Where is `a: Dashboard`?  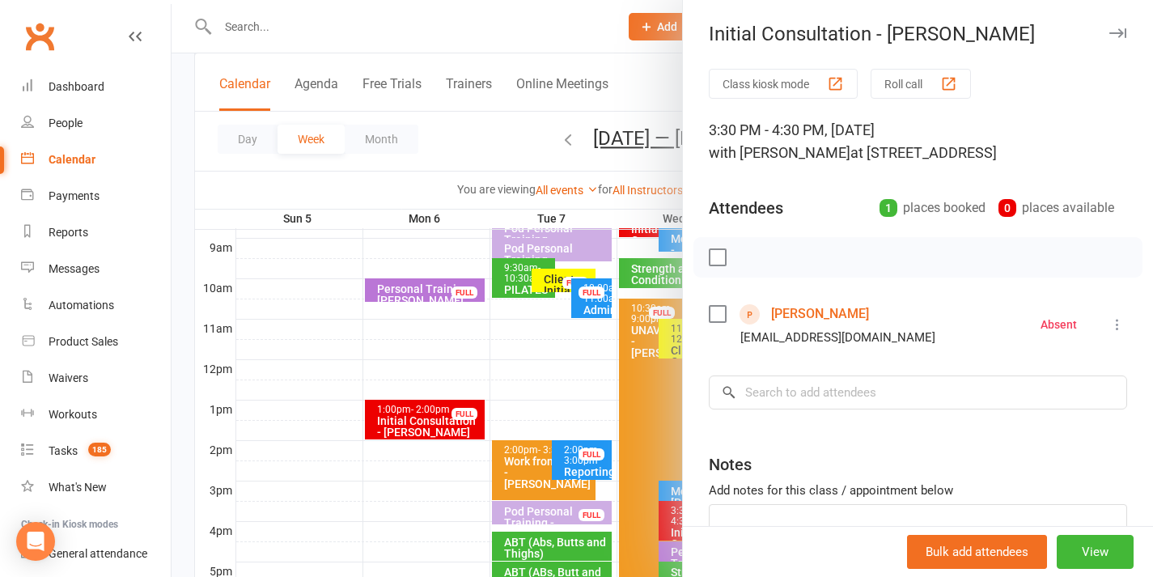 a: Dashboard is located at coordinates (95, 87).